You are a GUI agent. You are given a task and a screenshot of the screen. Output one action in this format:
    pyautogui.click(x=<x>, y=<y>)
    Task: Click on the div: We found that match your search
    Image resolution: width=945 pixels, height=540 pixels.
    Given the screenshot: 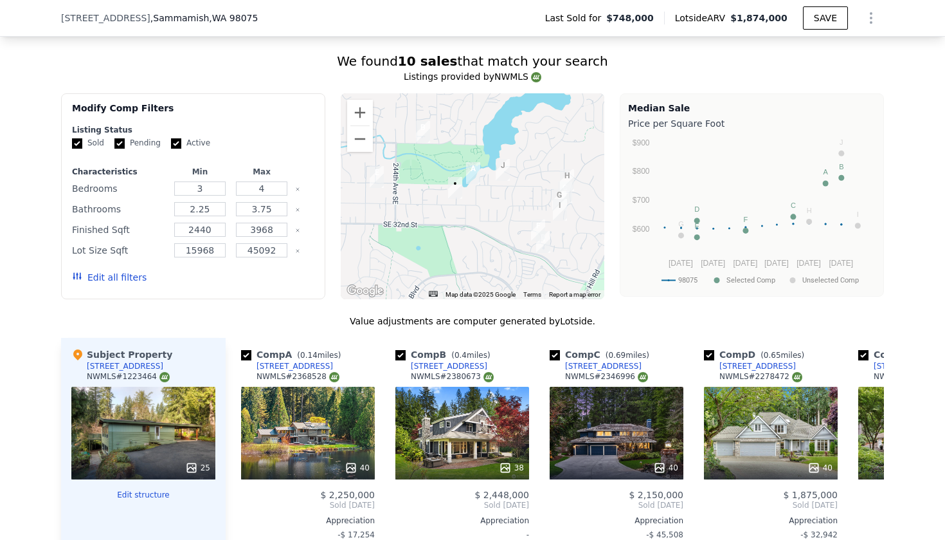 What is the action you would take?
    pyautogui.click(x=473, y=61)
    